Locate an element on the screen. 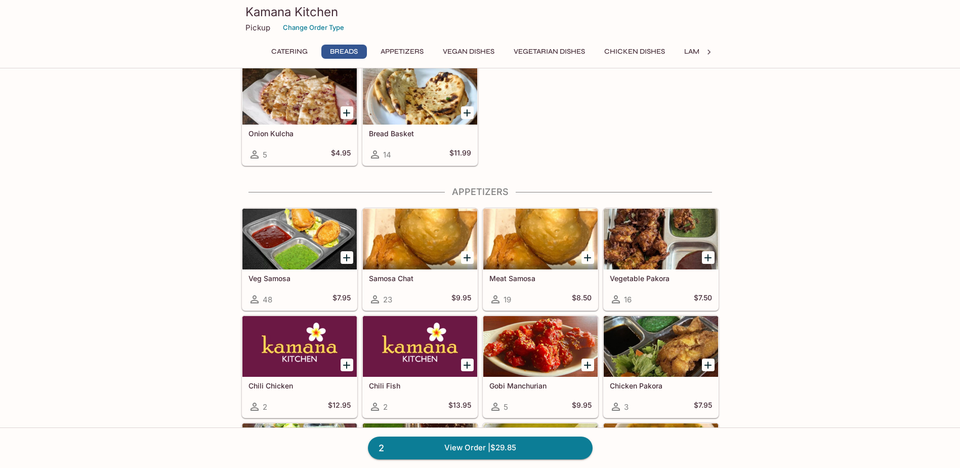  button: Add Samosa Chat is located at coordinates (467, 257).